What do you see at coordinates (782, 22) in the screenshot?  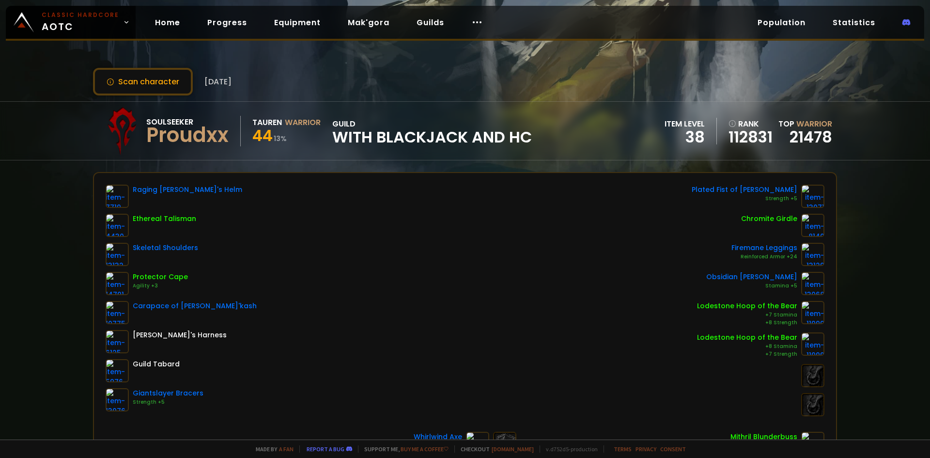 I see `a: Population` at bounding box center [782, 22].